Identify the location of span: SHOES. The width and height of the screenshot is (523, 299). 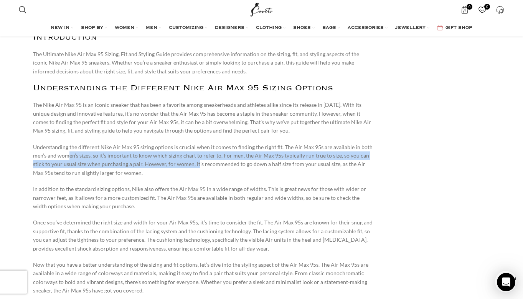
(302, 28).